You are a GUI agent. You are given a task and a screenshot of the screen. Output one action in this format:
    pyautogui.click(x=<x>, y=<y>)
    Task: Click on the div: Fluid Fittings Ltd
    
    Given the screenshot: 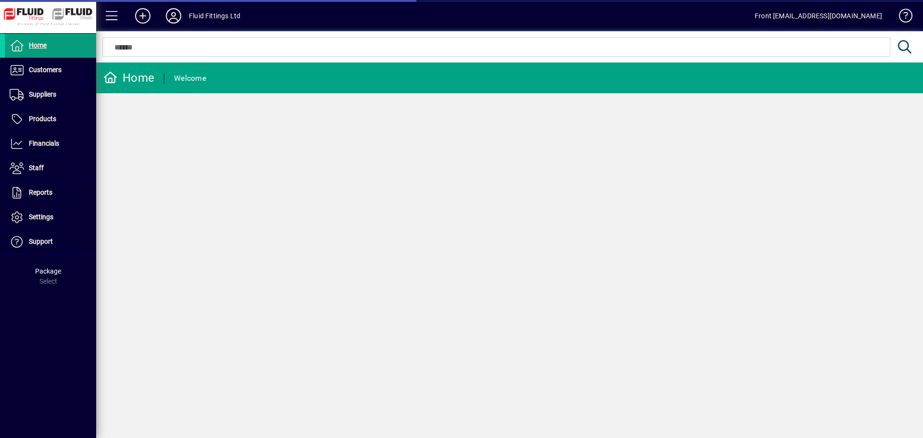 What is the action you would take?
    pyautogui.click(x=214, y=16)
    